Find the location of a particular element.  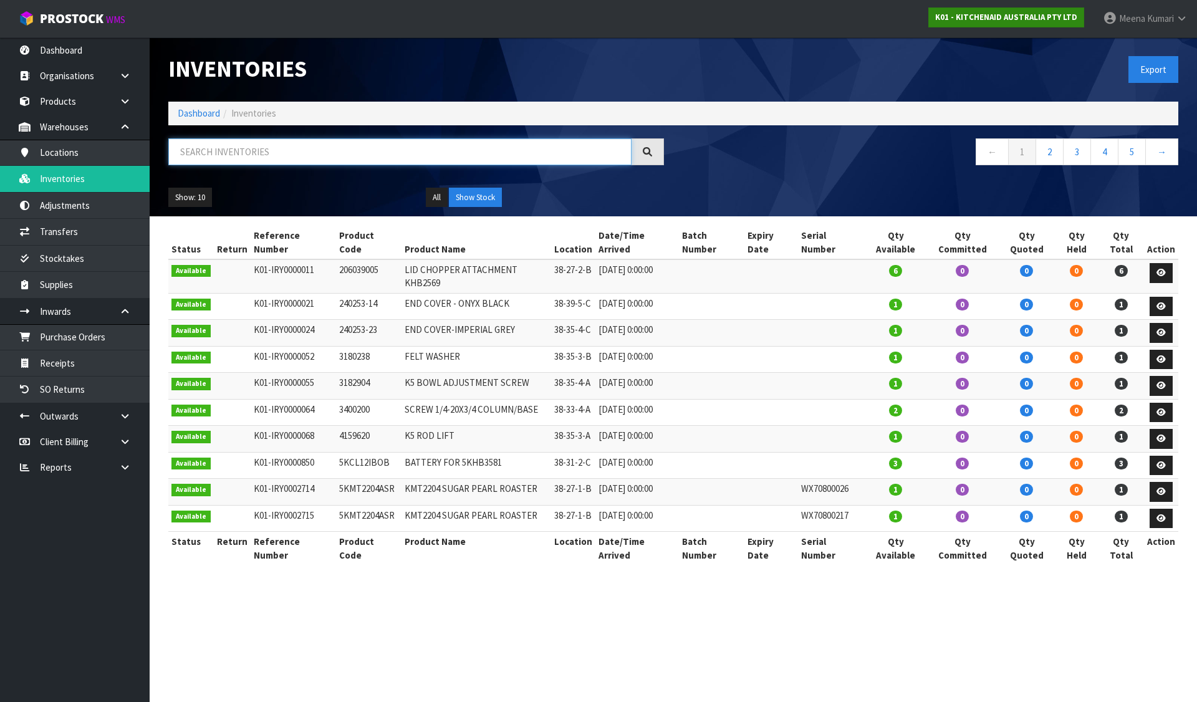

td: K01-IRY0000024 is located at coordinates (294, 333).